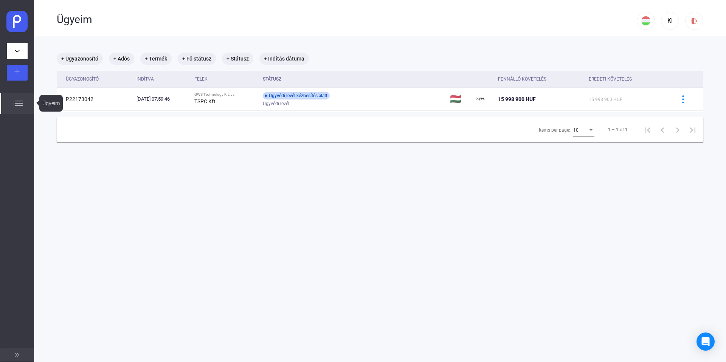 Image resolution: width=726 pixels, height=362 pixels. What do you see at coordinates (121, 59) in the screenshot?
I see `mat-chip: + Adós` at bounding box center [121, 59].